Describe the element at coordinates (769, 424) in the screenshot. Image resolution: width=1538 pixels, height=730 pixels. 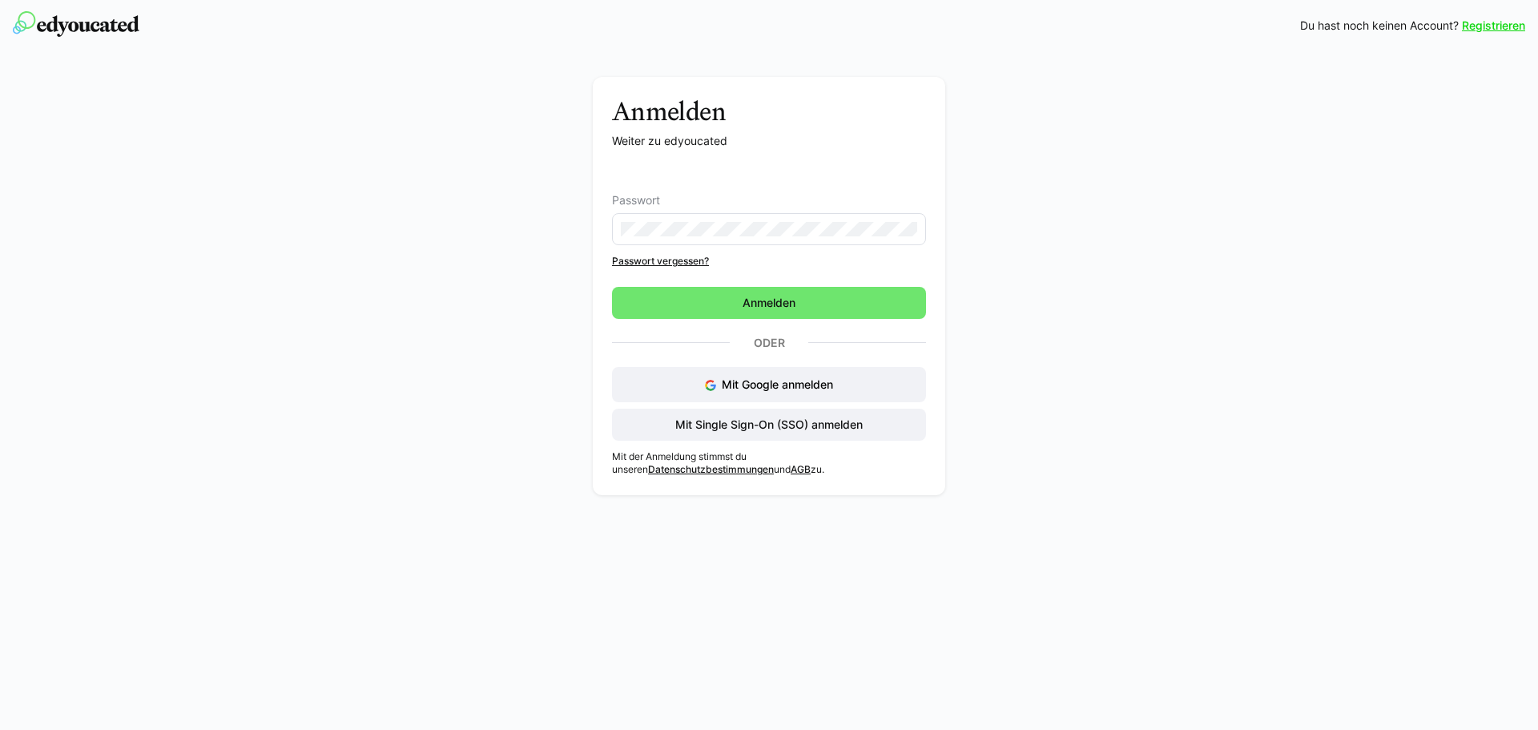
I see `button: Mit Single Sign-On (SSO) anmelden` at that location.